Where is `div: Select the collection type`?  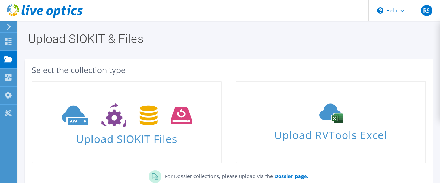
div: Select the collection type is located at coordinates (228, 70).